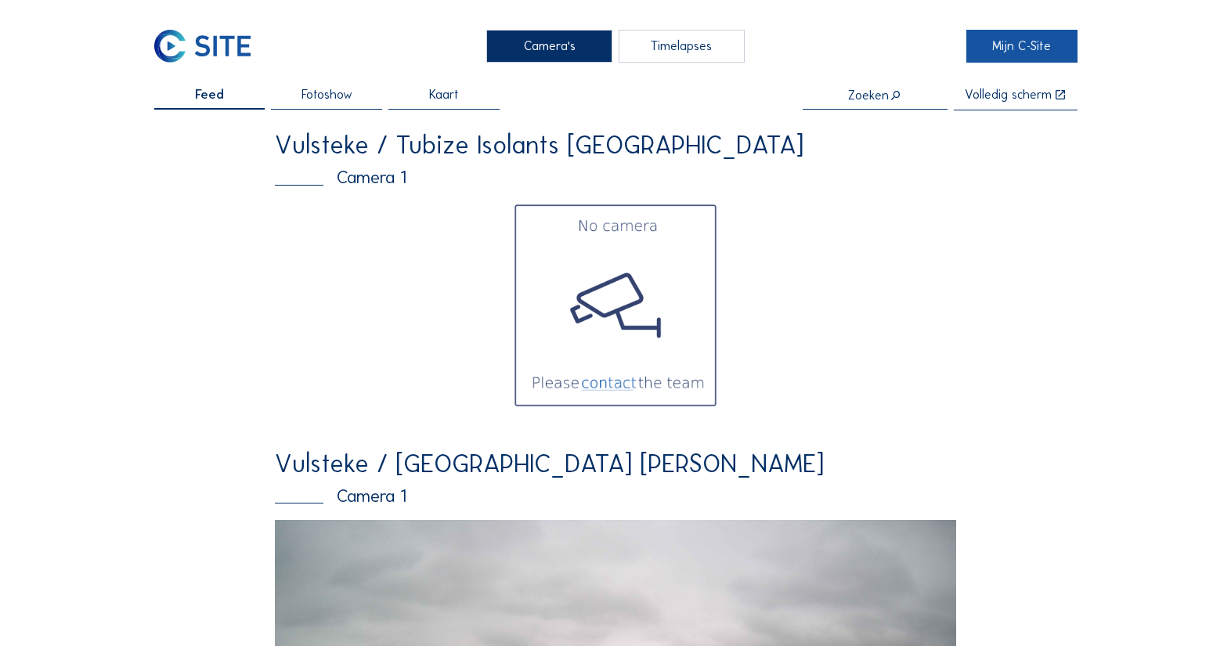  I want to click on span: Kaart, so click(444, 95).